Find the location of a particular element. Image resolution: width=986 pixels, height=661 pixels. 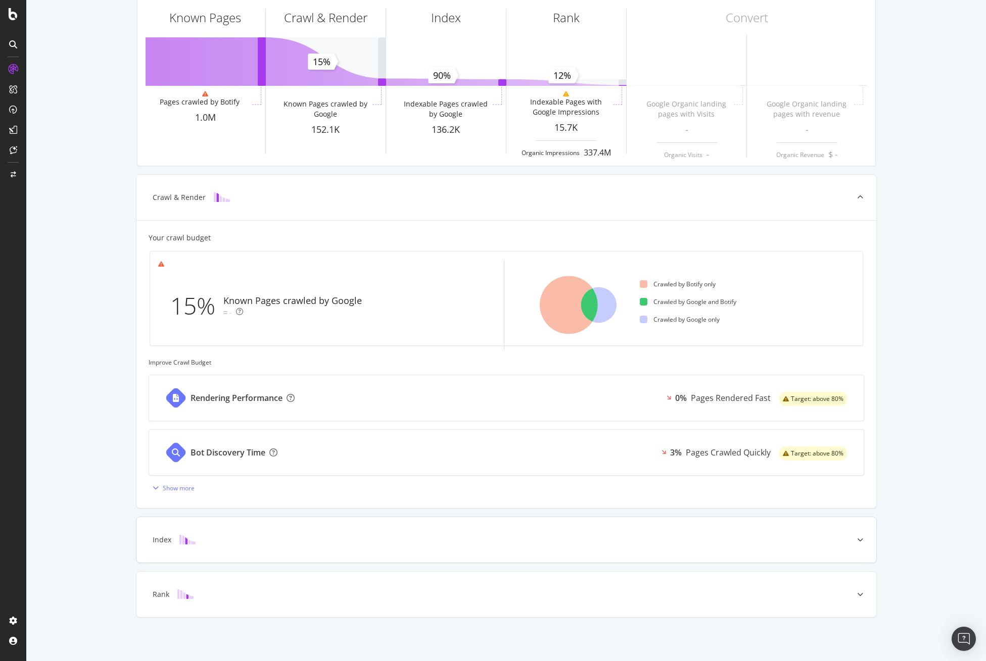

button: Show more is located at coordinates (171, 488).